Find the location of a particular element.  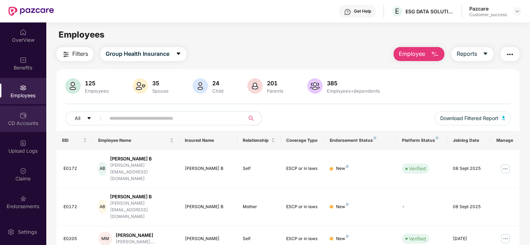

div: 201 is located at coordinates (275, 83).